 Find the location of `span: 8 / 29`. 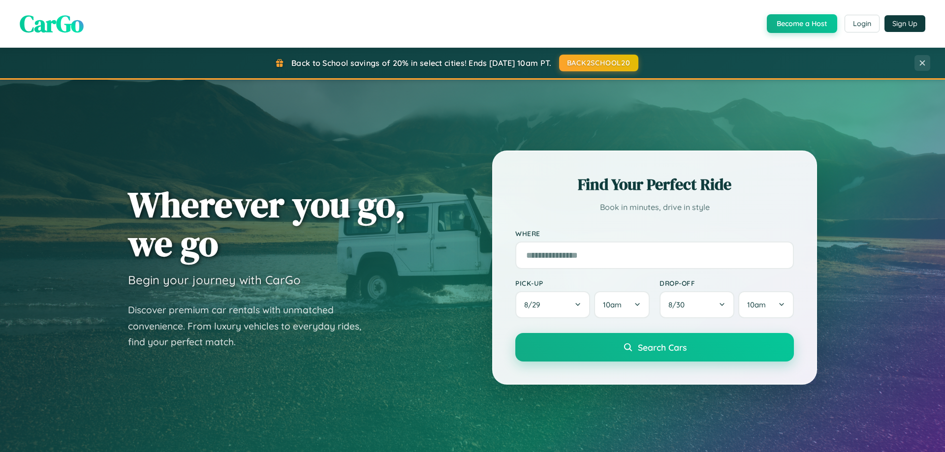

span: 8 / 29 is located at coordinates (535, 305).